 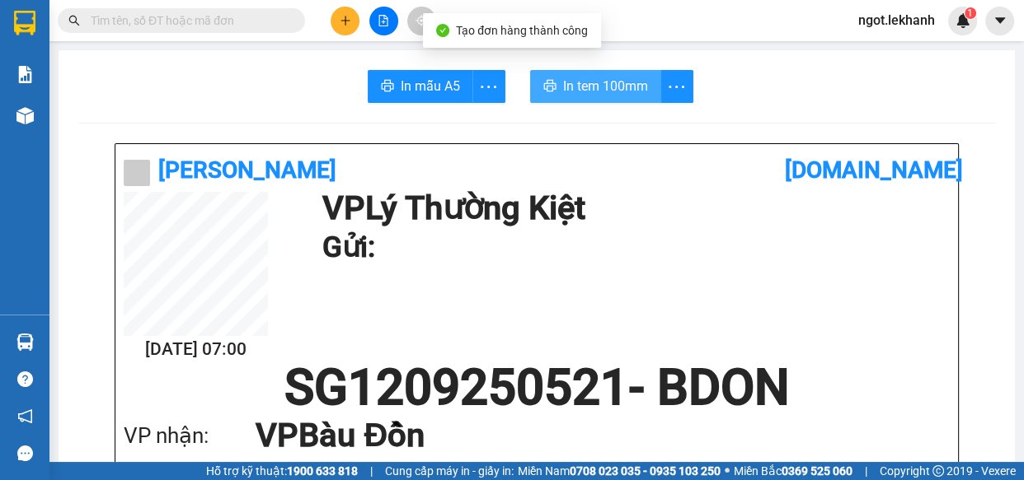 What do you see at coordinates (25, 74) in the screenshot?
I see `img: solution-icon` at bounding box center [25, 74].